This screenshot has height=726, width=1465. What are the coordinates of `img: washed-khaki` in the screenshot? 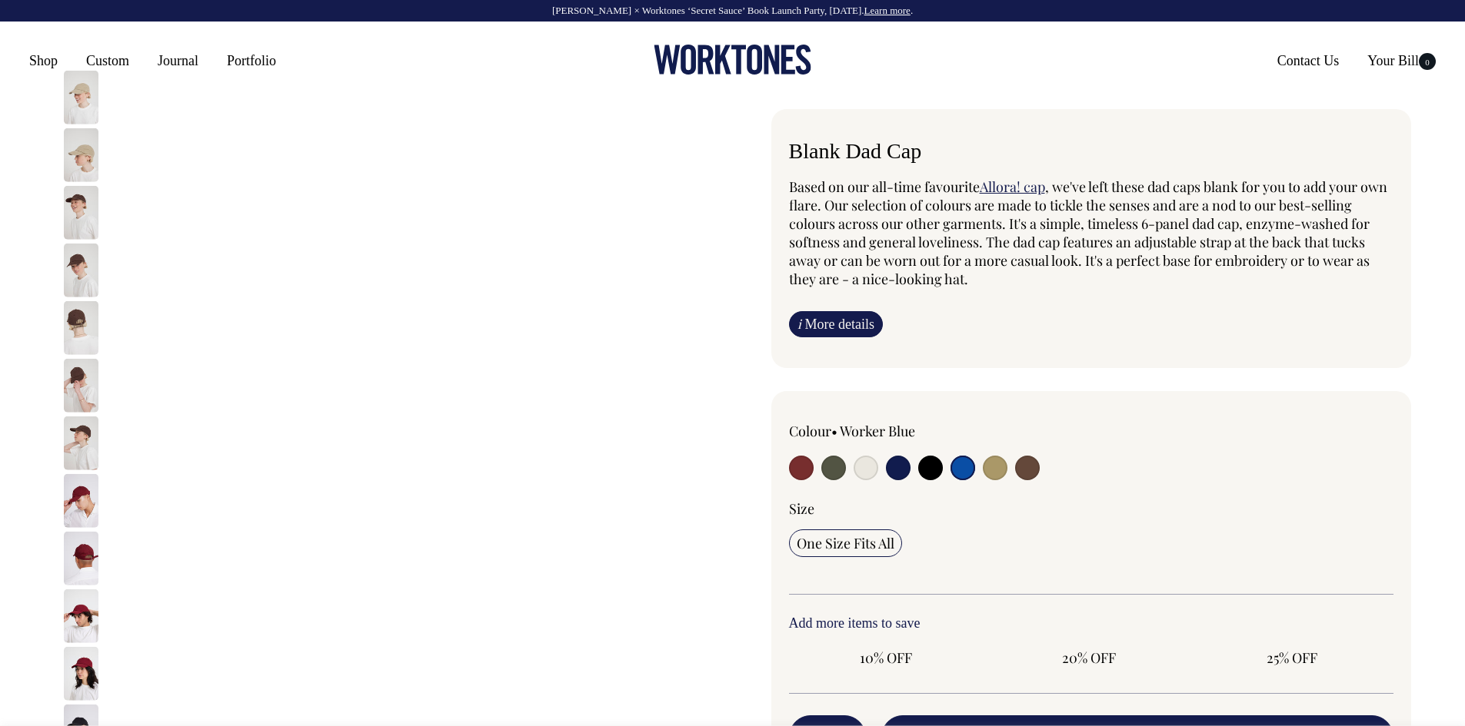 It's located at (81, 98).